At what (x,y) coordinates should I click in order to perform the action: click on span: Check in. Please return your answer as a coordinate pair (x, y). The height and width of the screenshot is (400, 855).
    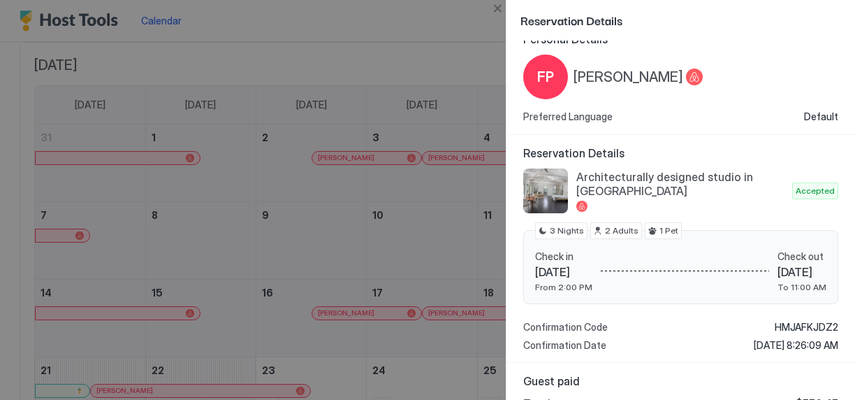
    Looking at the image, I should click on (564, 256).